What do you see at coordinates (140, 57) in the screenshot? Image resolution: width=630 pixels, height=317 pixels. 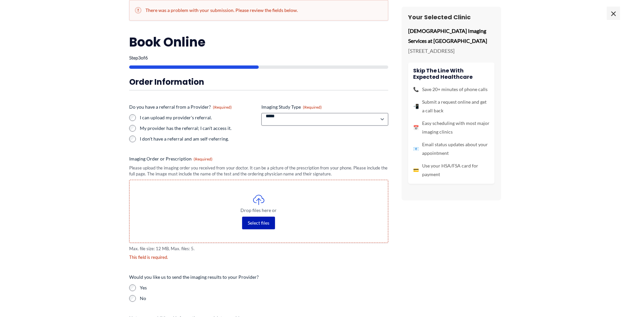 I see `span: 3` at bounding box center [140, 57].